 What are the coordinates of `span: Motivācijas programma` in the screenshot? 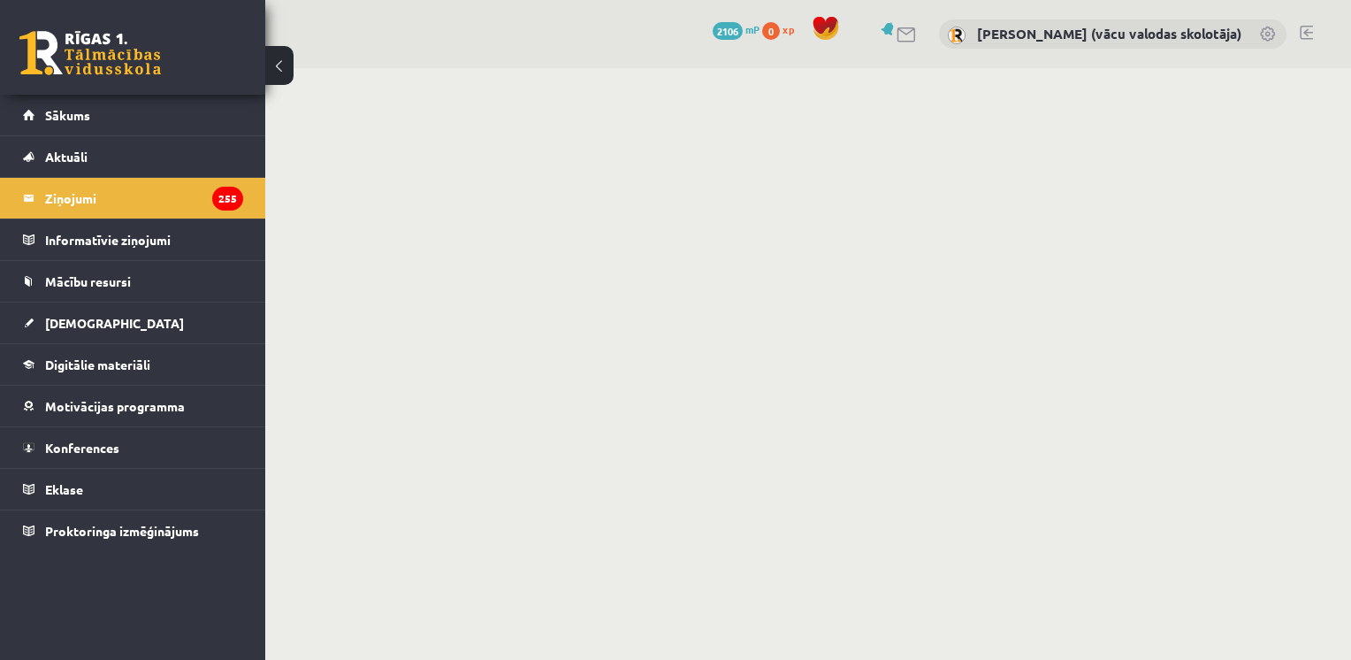 It's located at (115, 406).